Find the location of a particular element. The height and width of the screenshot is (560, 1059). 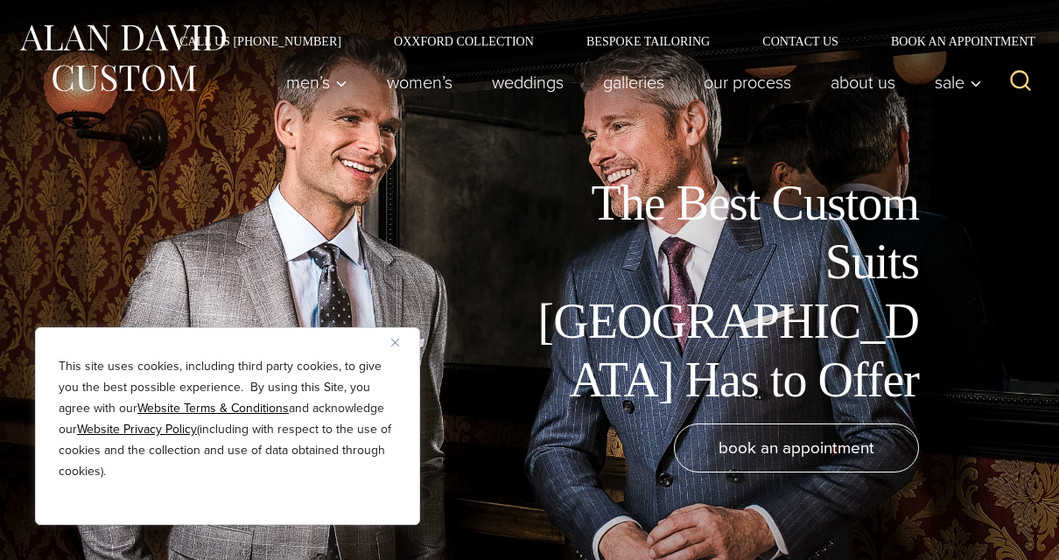

p: This site uses cookies, including third party cookies, to give you the best possible experience. ... is located at coordinates (228, 419).